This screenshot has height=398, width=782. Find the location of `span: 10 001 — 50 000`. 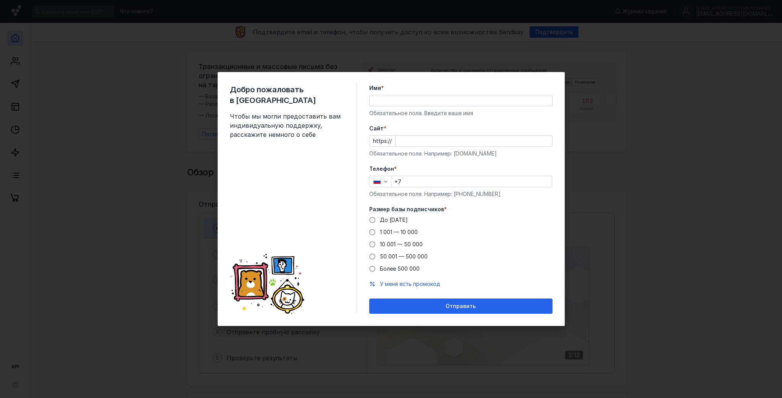

span: 10 001 — 50 000 is located at coordinates (401, 244).